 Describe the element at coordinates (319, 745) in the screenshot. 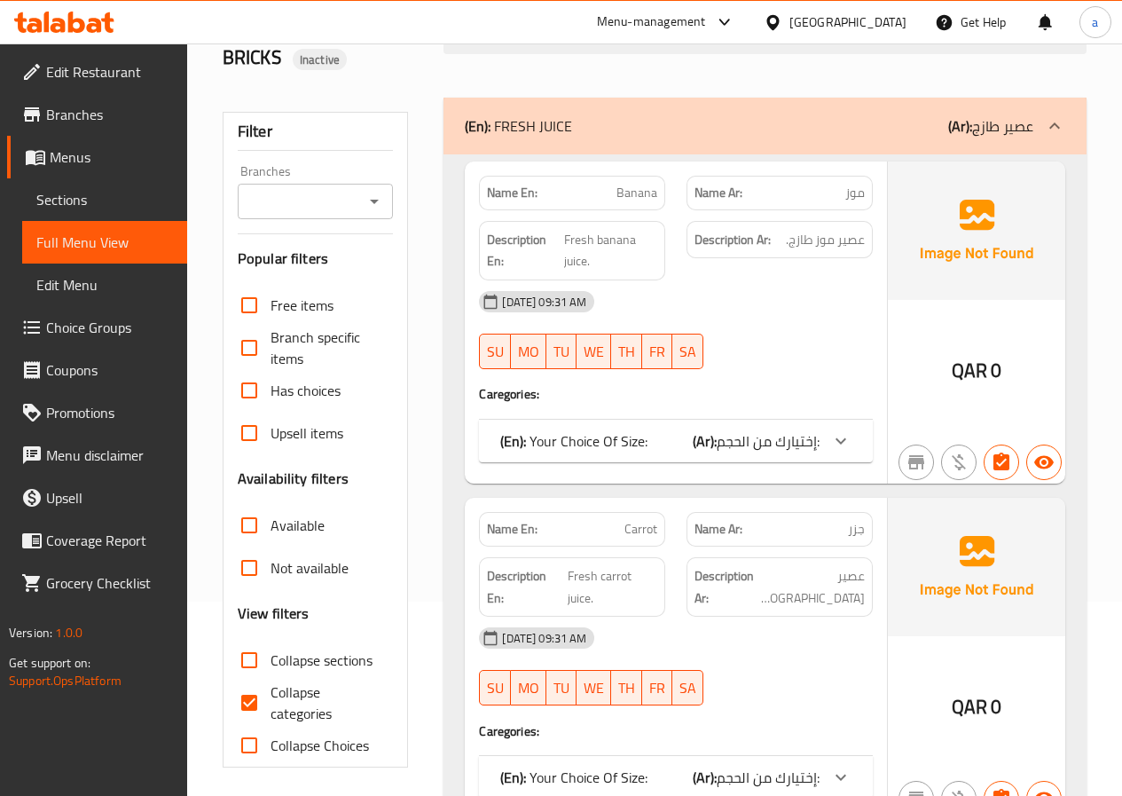

I see `span: Collapse Choices` at that location.